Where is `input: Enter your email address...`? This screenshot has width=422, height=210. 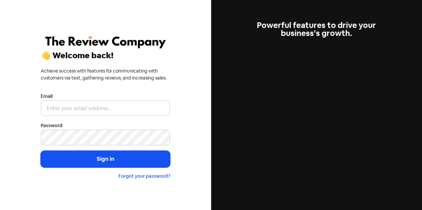 input: Enter your email address... is located at coordinates (105, 108).